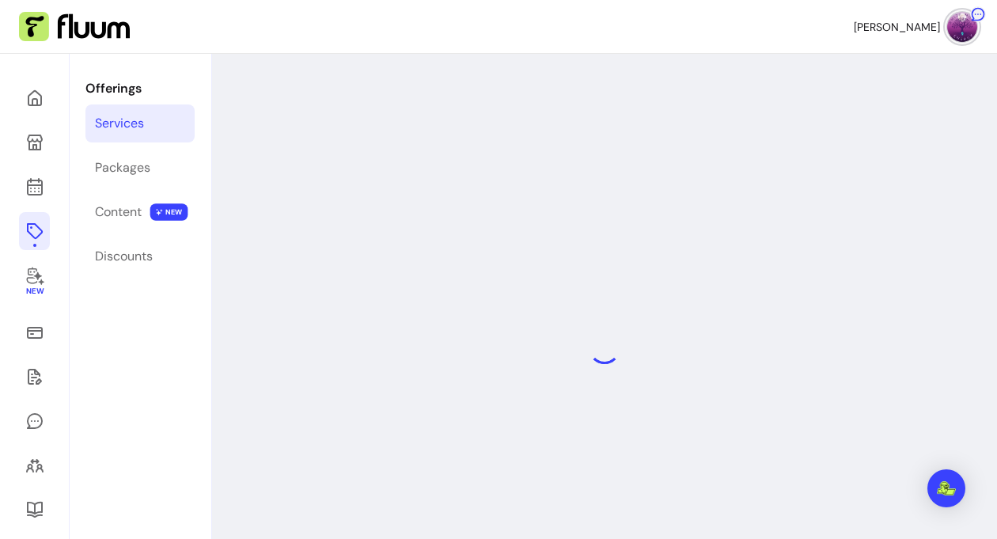  I want to click on span: NEW, so click(169, 212).